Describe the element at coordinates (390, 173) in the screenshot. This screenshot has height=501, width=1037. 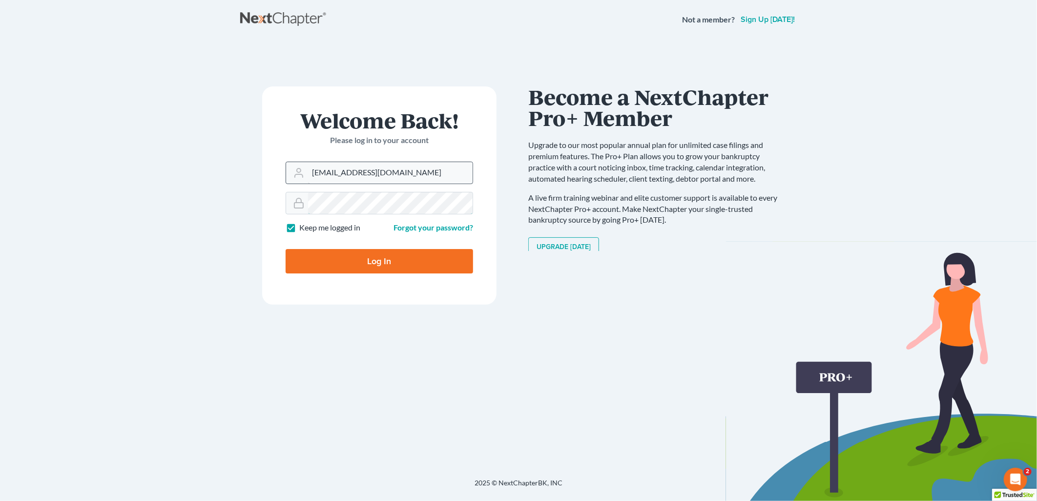
I see `input: Email Address` at that location.